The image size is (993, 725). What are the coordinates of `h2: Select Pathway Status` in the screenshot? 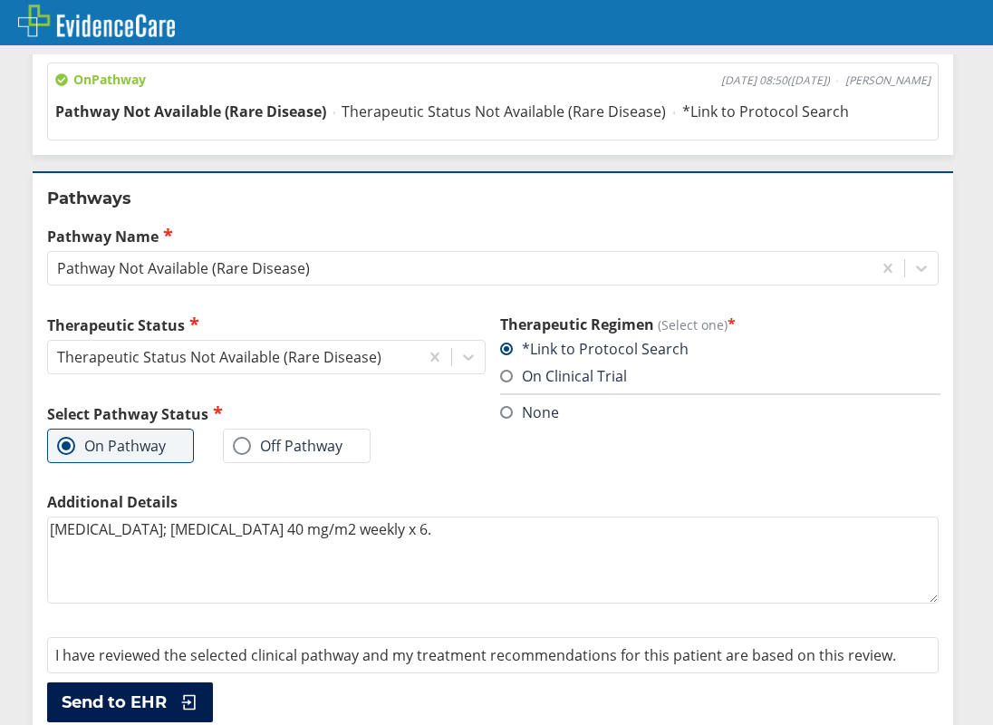 It's located at (266, 413).